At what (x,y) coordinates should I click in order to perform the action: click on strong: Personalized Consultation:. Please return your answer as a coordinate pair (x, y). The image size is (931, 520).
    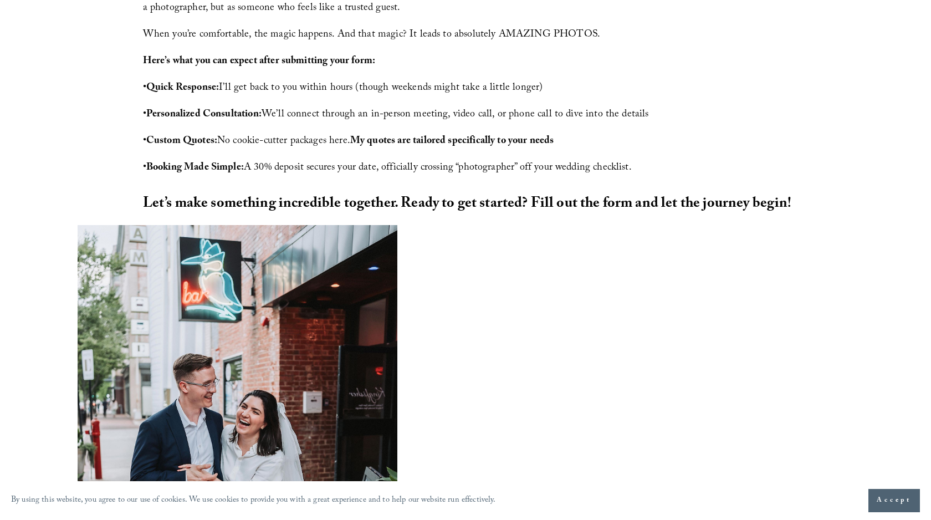
    Looking at the image, I should click on (204, 115).